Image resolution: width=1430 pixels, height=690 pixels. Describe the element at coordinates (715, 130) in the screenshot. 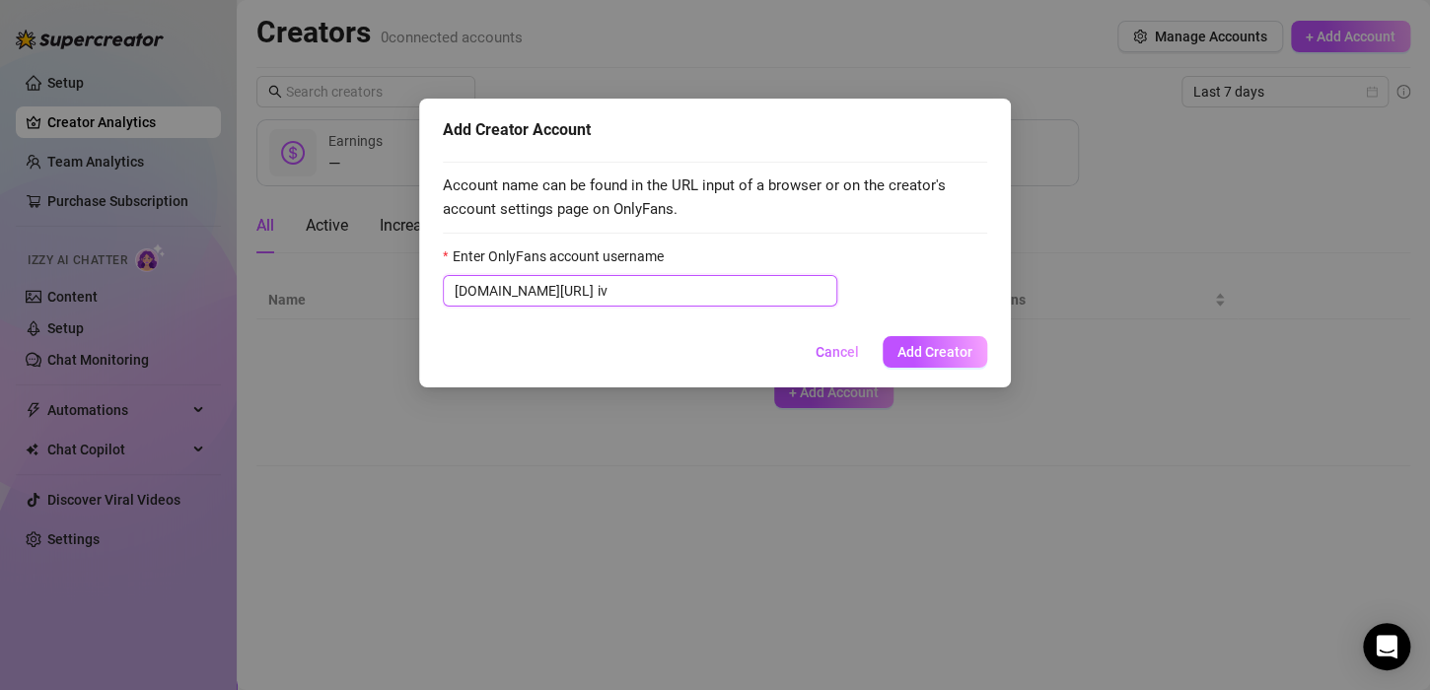

I see `div: Add Creator Account` at that location.